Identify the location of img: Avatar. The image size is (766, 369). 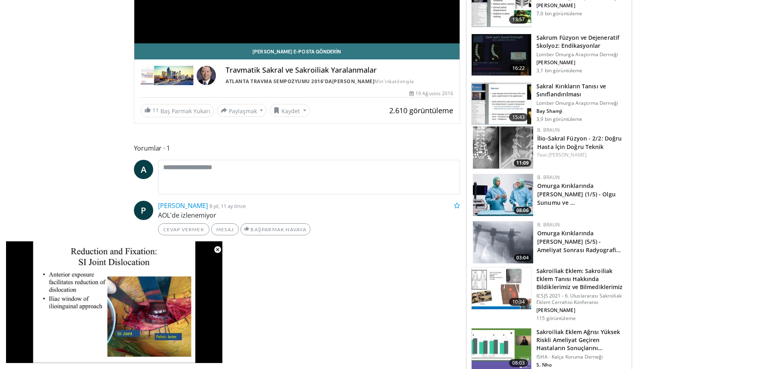
(206, 76).